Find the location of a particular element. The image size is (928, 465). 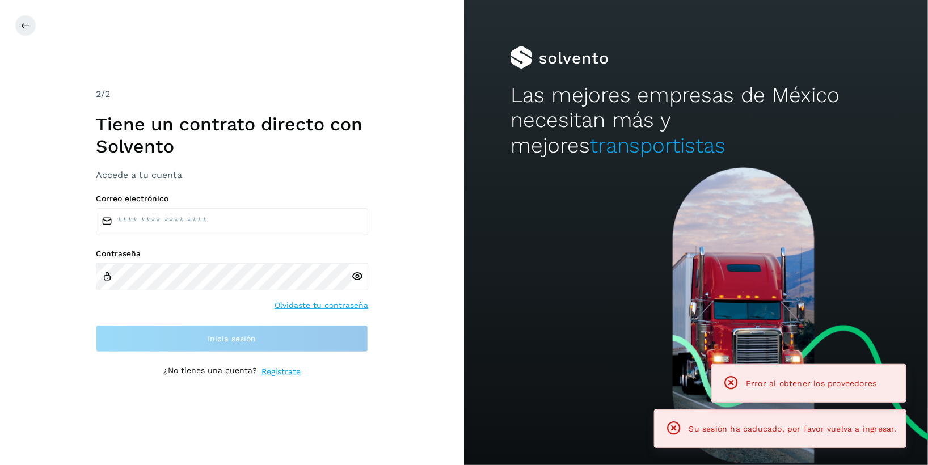

h1: Tiene un contrato directo con Solvento is located at coordinates (232, 135).